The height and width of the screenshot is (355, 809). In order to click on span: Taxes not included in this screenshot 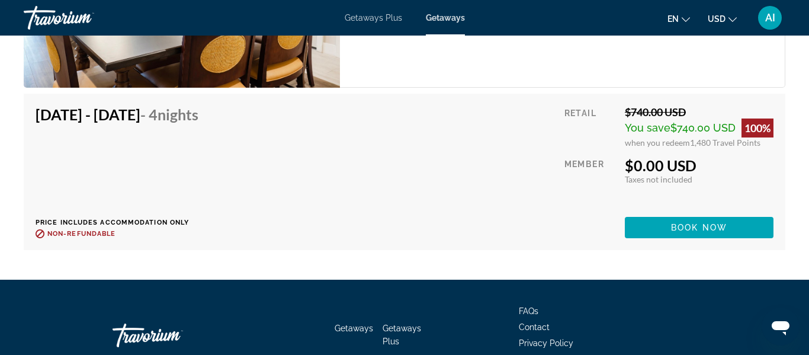, I will do `click(658, 179)`.